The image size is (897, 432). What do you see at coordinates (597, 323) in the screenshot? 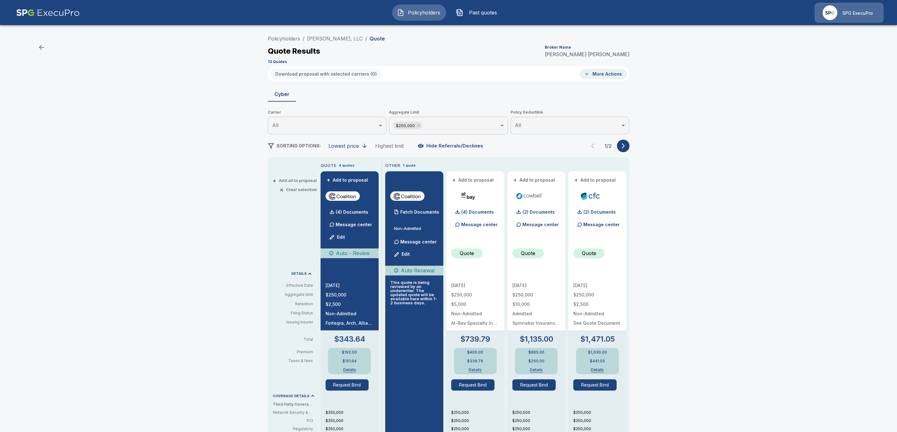
I see `p: See Quote Document` at bounding box center [597, 323].